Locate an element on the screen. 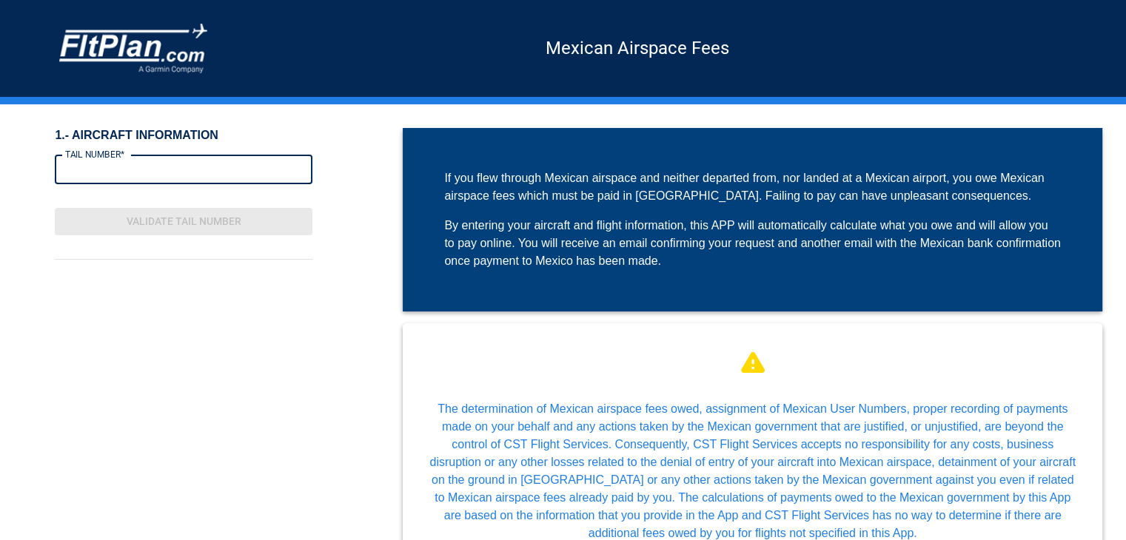 The height and width of the screenshot is (540, 1126). div: By entering your aircraft and flight information, this APP will automatically calculate what you ... is located at coordinates (752, 244).